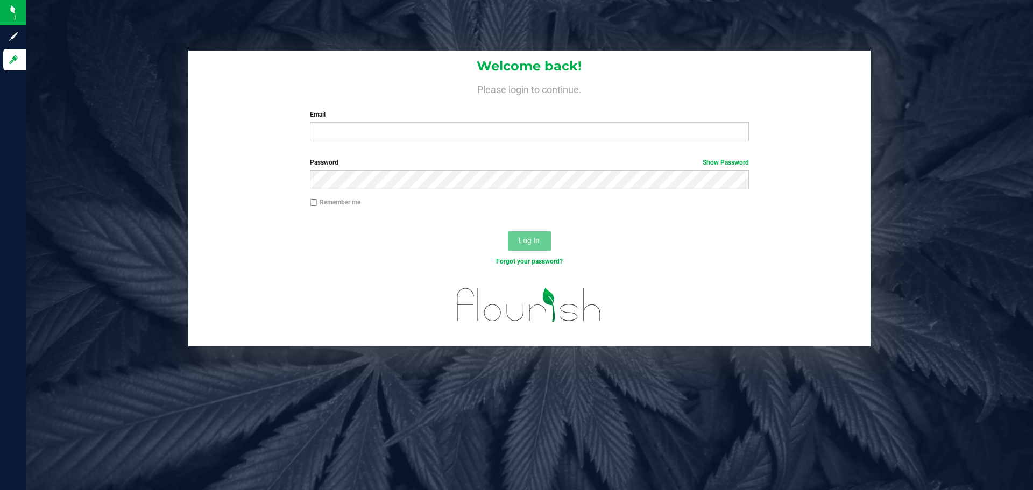 The width and height of the screenshot is (1033, 490). What do you see at coordinates (529, 305) in the screenshot?
I see `img: flourish_logo.svg` at bounding box center [529, 305].